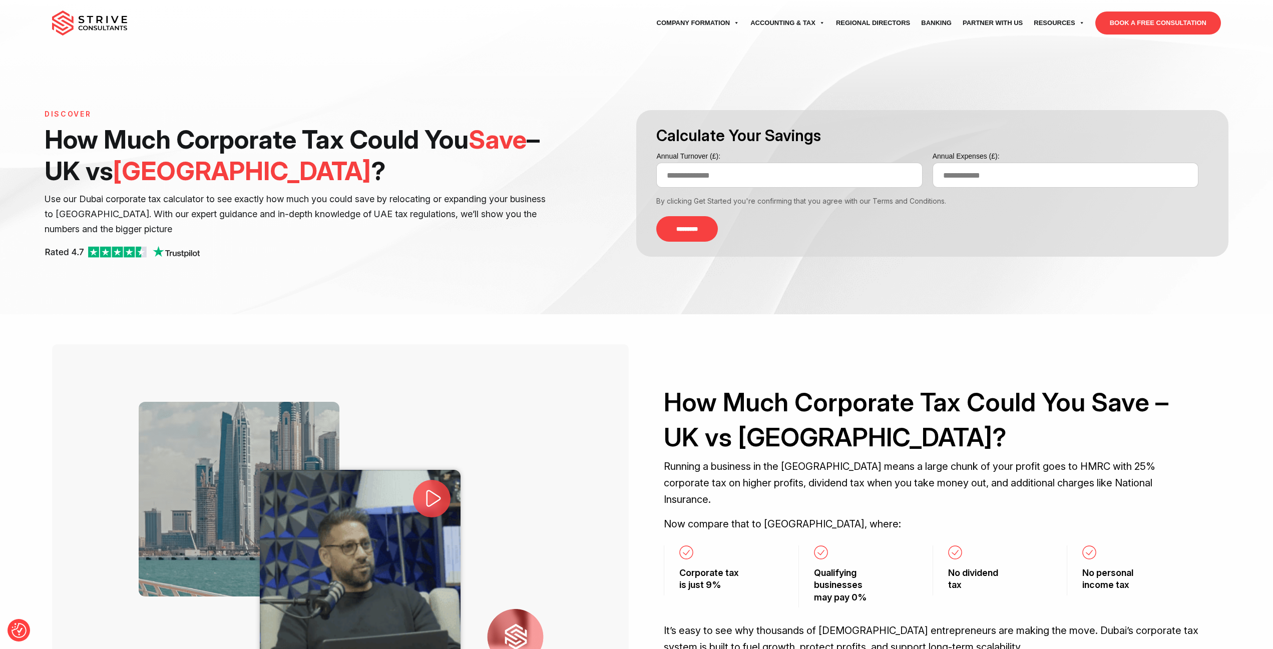  I want to click on h6: Discover, so click(299, 114).